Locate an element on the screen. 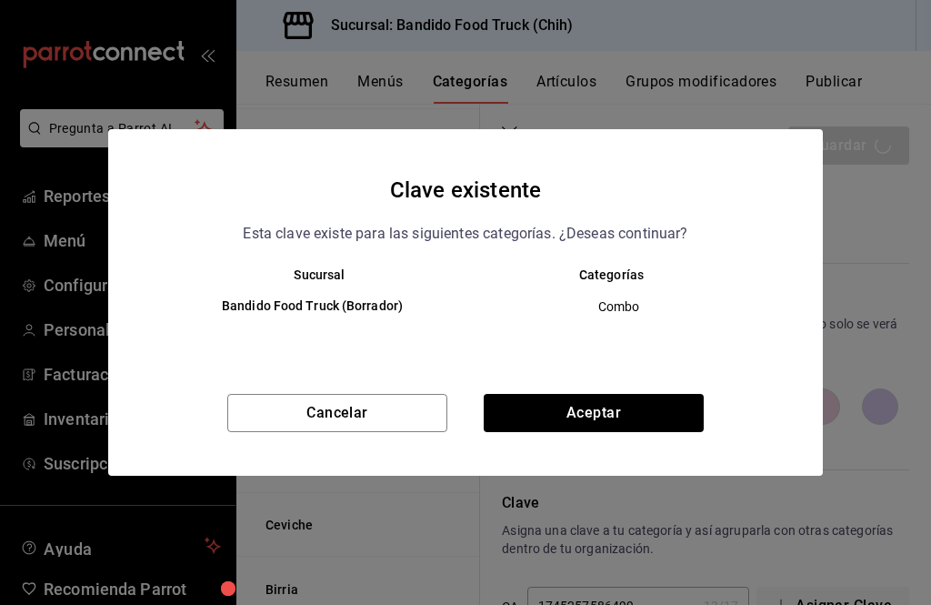 The image size is (931, 605). p: Esta clave existe para las siguientes categorías. ¿Deseas continuar? is located at coordinates (465, 234).